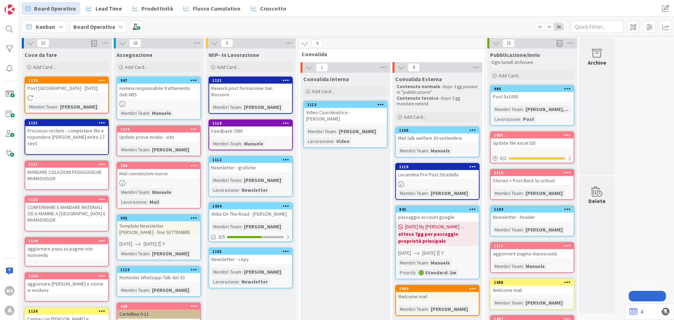  I want to click on span: Pubblicazione/invio, so click(515, 55).